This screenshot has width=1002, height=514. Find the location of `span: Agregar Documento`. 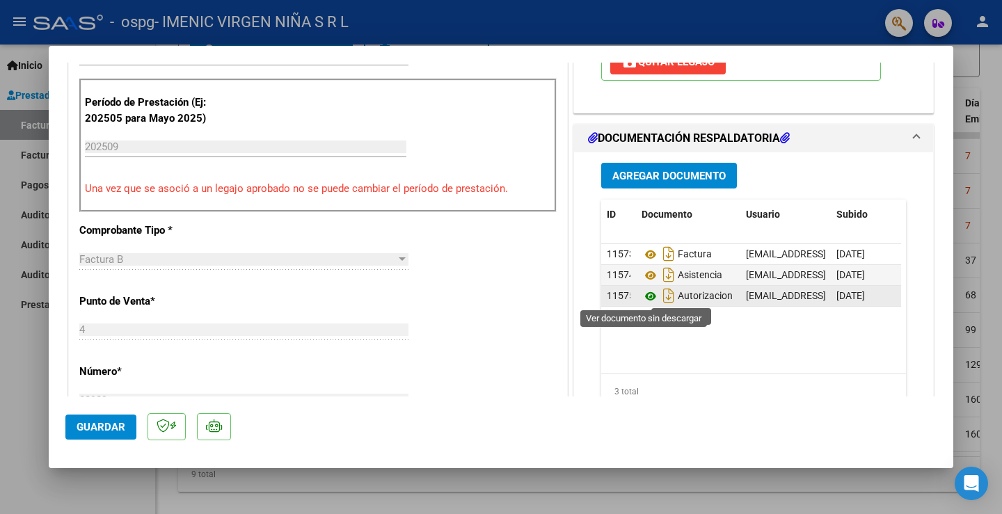

span: Agregar Documento is located at coordinates (668, 176).